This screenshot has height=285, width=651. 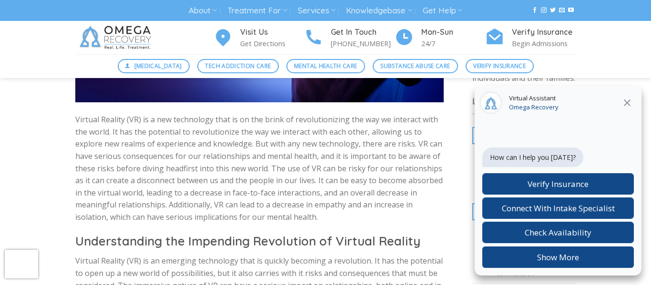 I want to click on a: Verify Insurance Begin Admissions, so click(x=530, y=38).